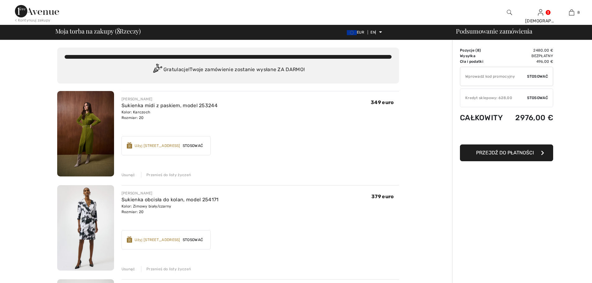  I want to click on font: Pozycje (, so click(468, 50).